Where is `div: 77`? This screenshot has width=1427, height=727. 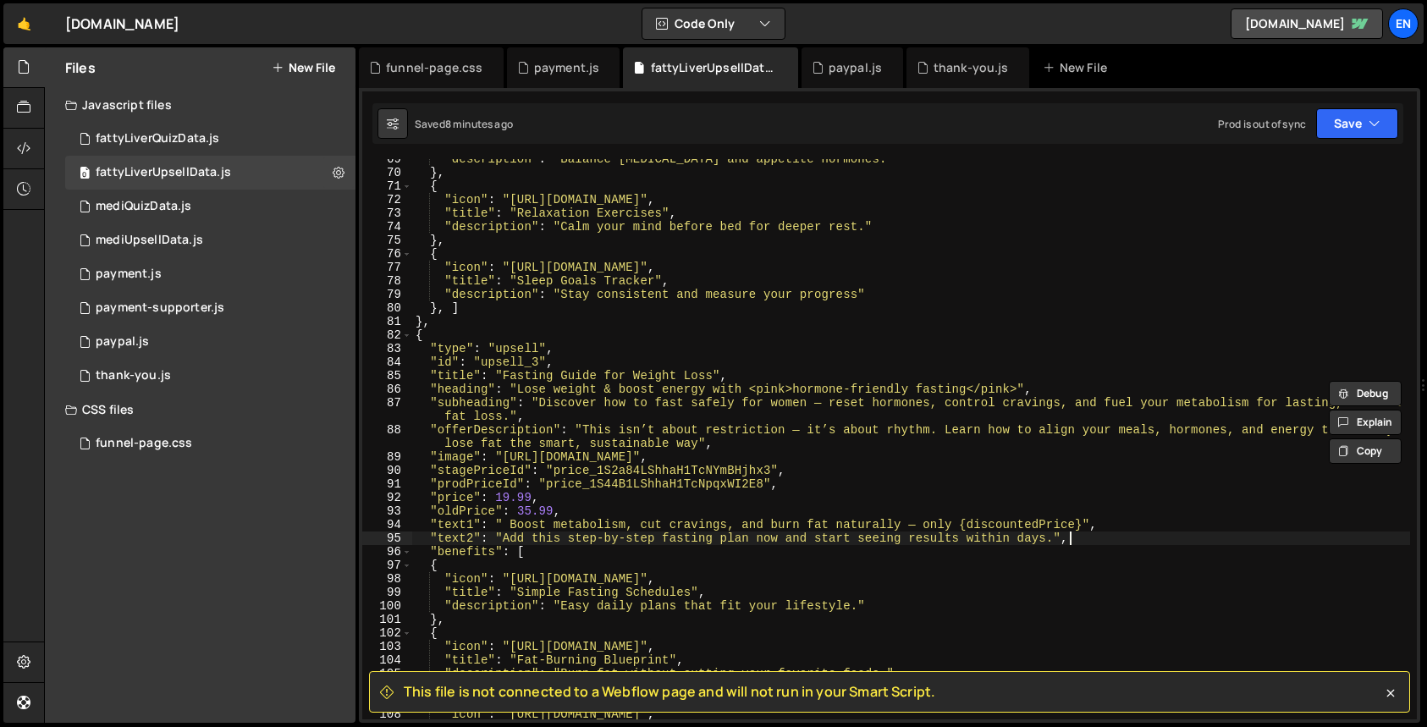 div: 77 is located at coordinates (387, 268).